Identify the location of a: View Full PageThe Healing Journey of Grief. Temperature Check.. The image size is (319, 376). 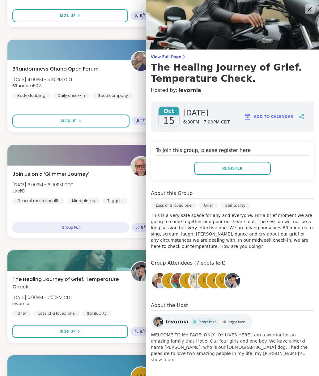
(233, 69).